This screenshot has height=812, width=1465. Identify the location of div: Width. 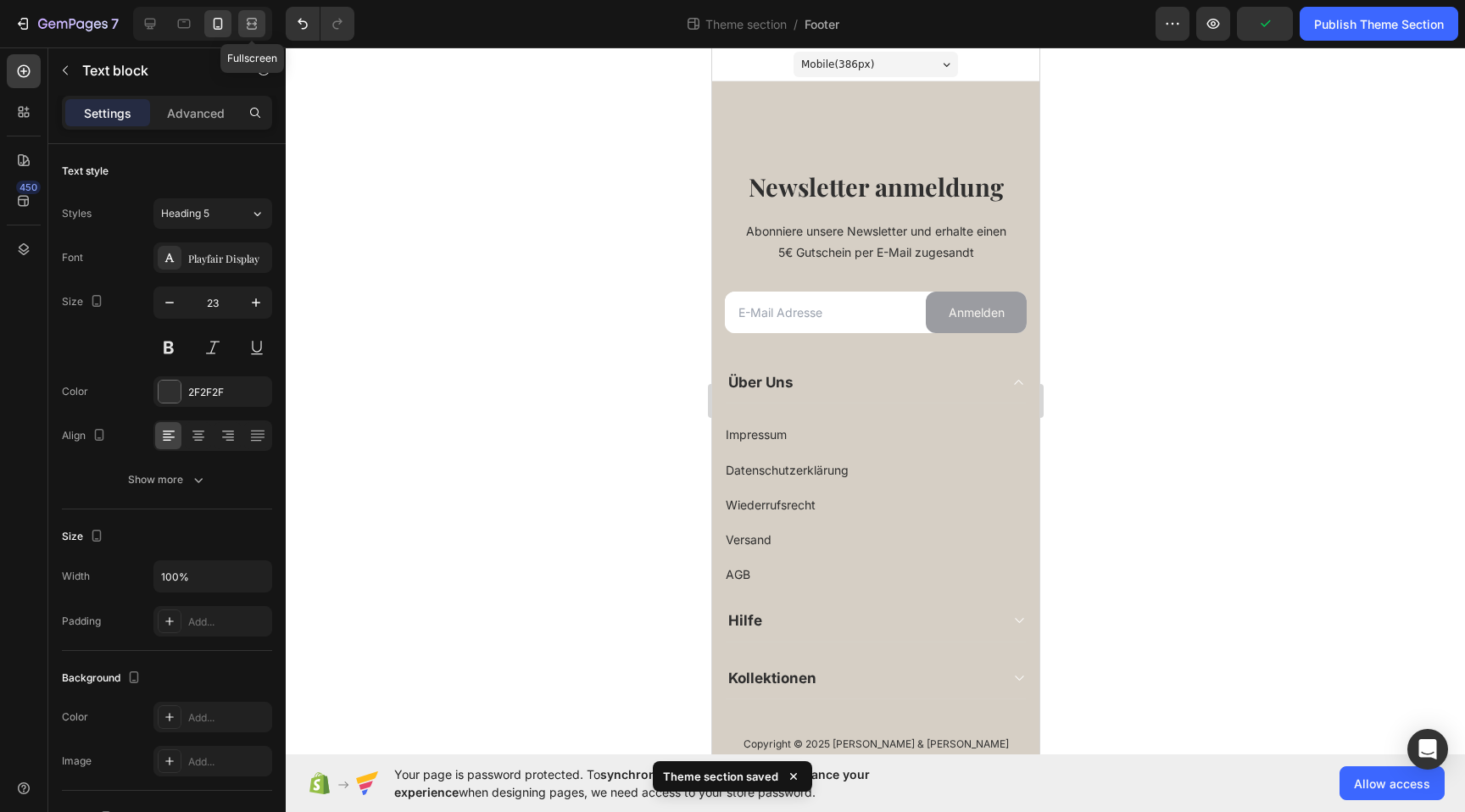
(75, 576).